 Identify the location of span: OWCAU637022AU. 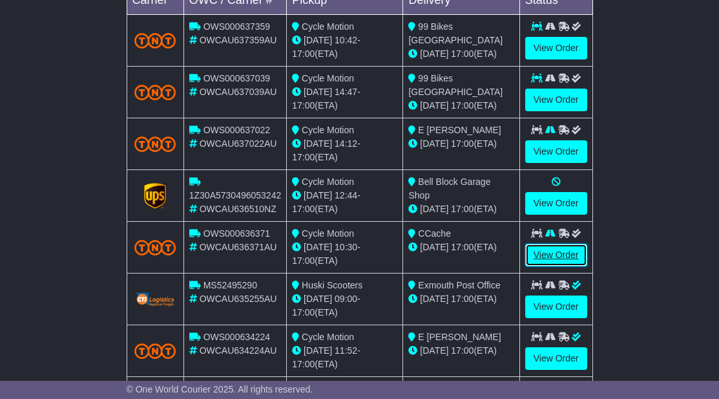
(238, 143).